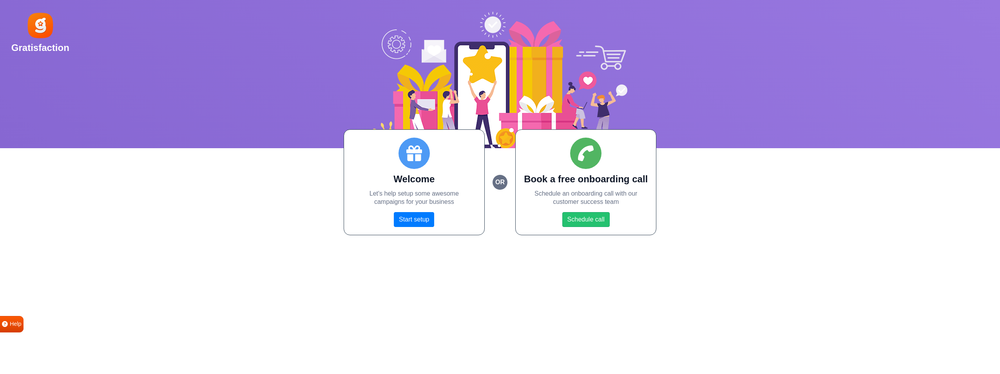 This screenshot has height=374, width=1000. Describe the element at coordinates (586, 219) in the screenshot. I see `a: Schedule call` at that location.